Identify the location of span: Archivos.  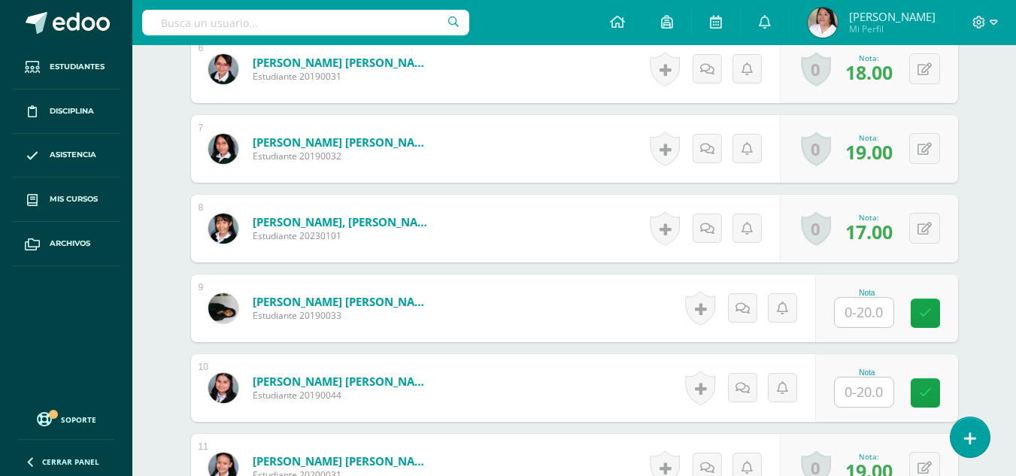
(70, 244).